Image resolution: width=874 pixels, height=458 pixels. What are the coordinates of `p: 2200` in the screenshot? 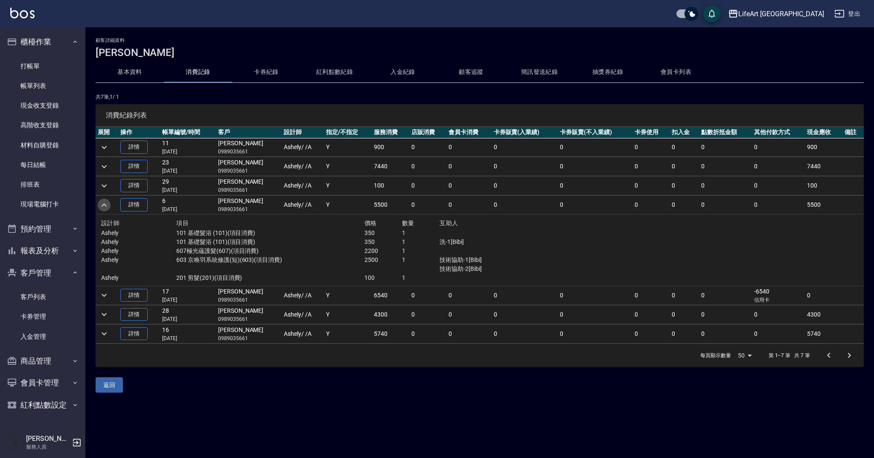 It's located at (383, 251).